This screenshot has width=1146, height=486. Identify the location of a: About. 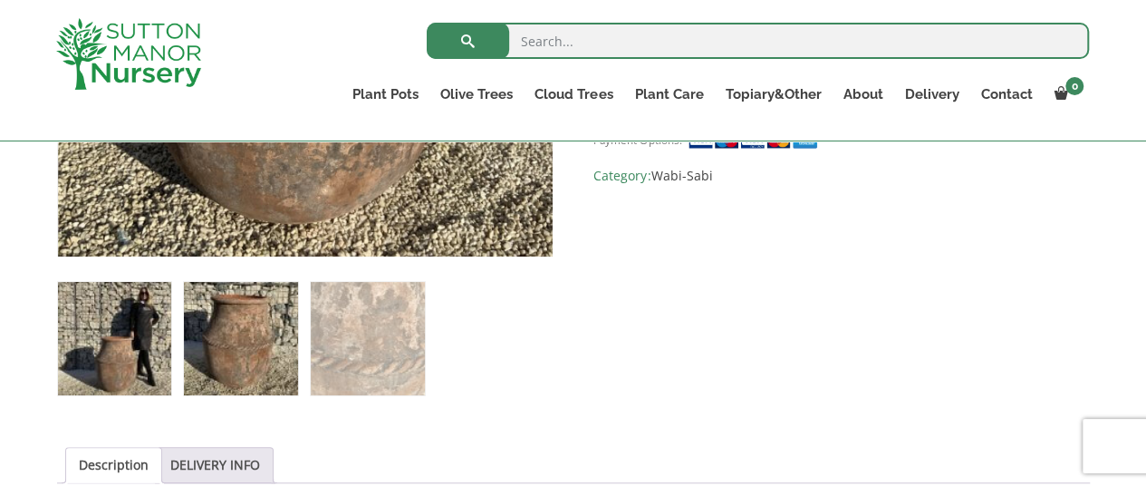
(863, 94).